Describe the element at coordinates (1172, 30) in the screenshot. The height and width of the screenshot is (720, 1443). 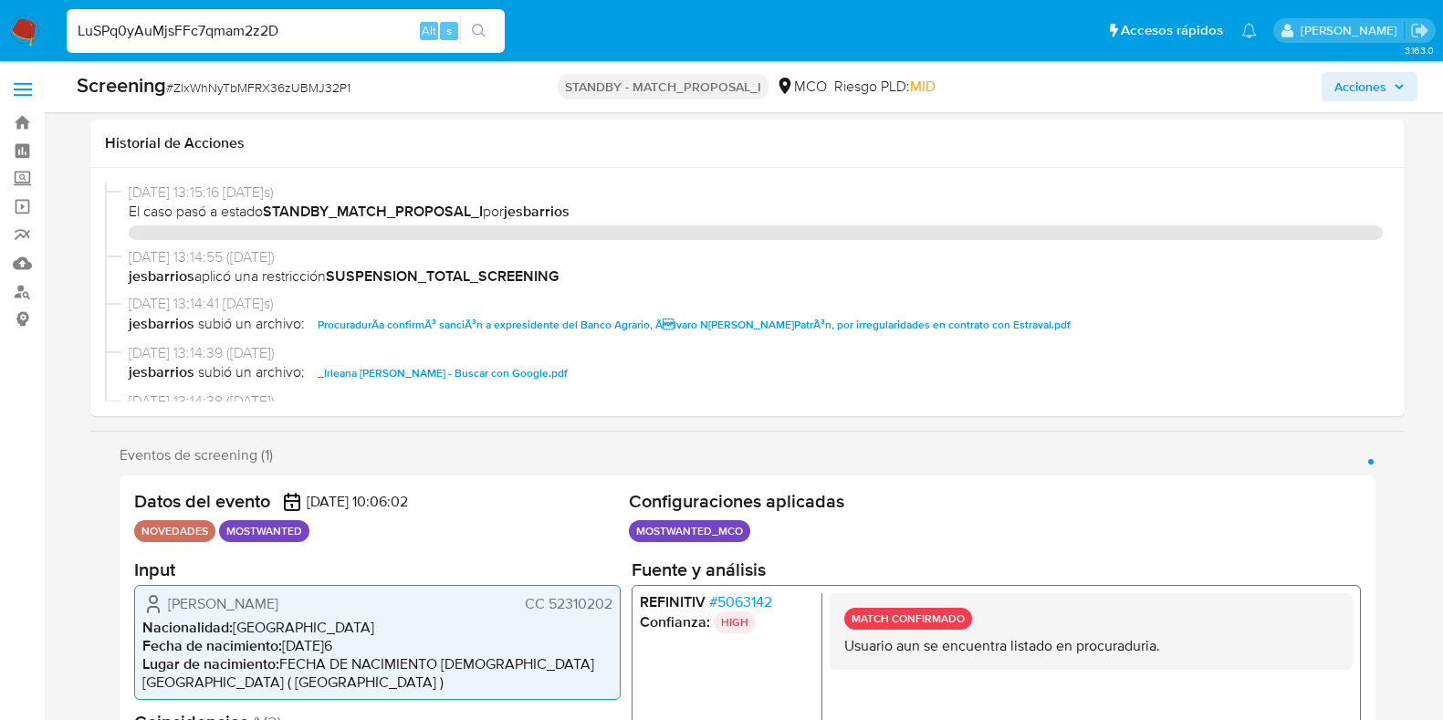
I see `span: Accesos rápidos` at that location.